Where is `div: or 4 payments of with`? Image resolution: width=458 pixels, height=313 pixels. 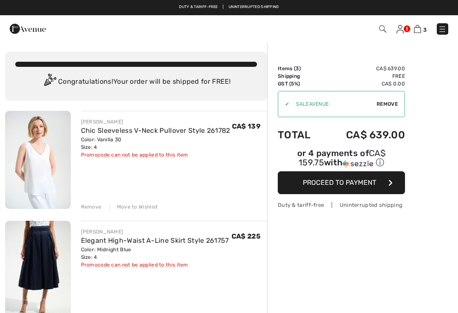 div: or 4 payments of with is located at coordinates (341, 159).